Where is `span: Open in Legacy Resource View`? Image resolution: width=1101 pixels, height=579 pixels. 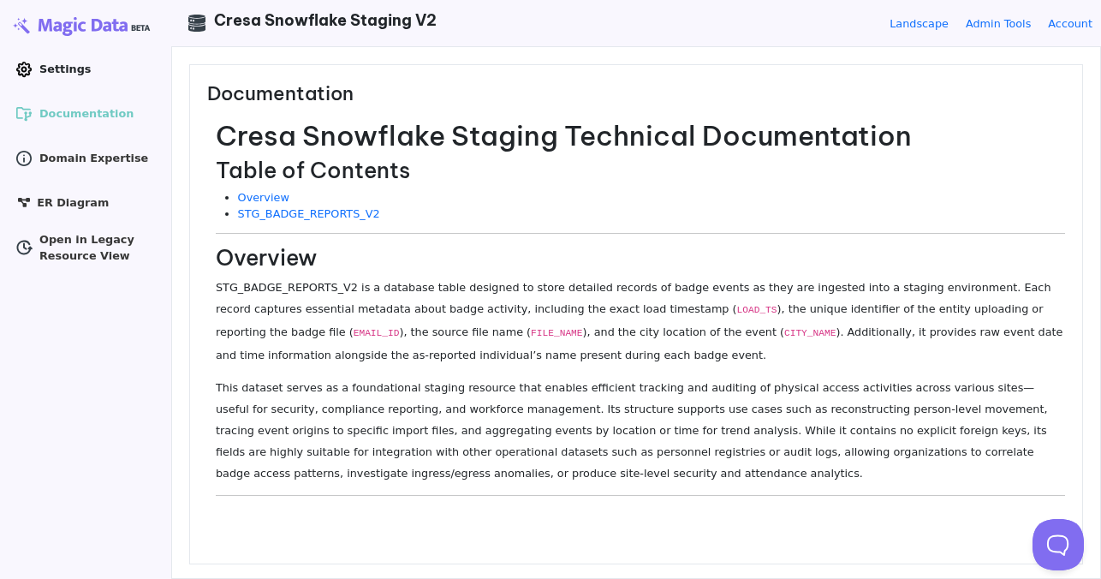 span: Open in Legacy Resource View is located at coordinates (98, 248).